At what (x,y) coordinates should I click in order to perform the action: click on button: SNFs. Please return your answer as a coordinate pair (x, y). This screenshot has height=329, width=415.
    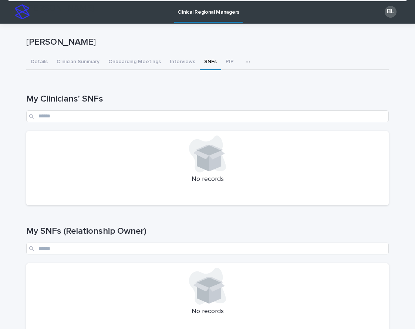
    Looking at the image, I should click on (210, 62).